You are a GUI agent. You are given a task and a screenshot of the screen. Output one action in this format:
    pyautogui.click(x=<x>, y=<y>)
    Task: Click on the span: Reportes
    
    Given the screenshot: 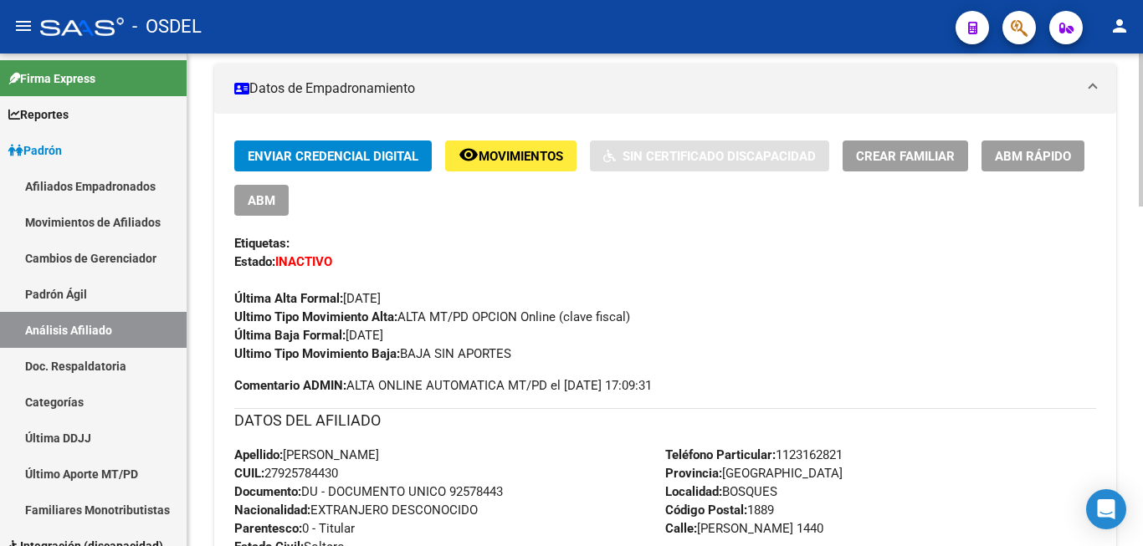 What is the action you would take?
    pyautogui.click(x=38, y=115)
    